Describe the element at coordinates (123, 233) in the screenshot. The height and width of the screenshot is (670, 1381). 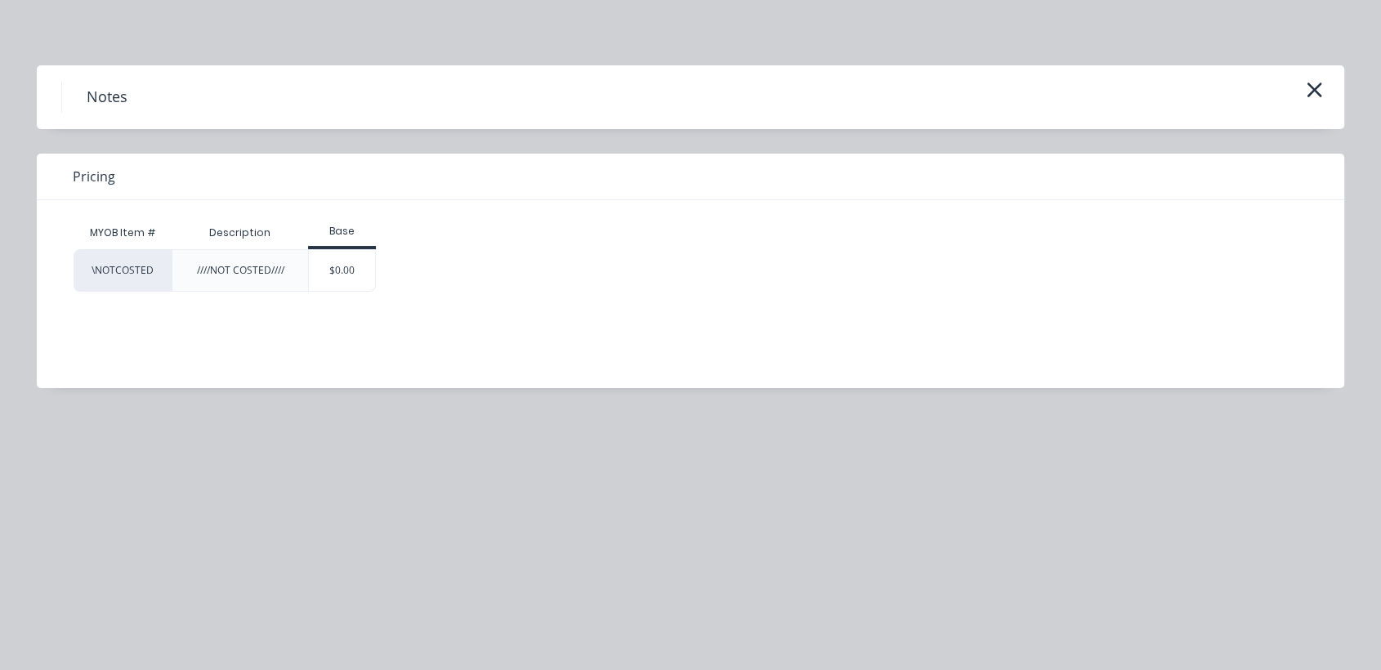
I see `div: MYOB Item #` at that location.